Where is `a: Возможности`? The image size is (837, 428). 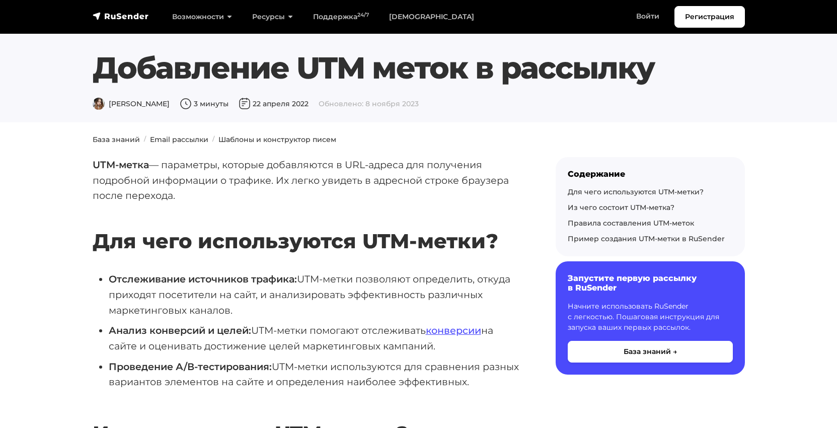
a: Возможности is located at coordinates (202, 17).